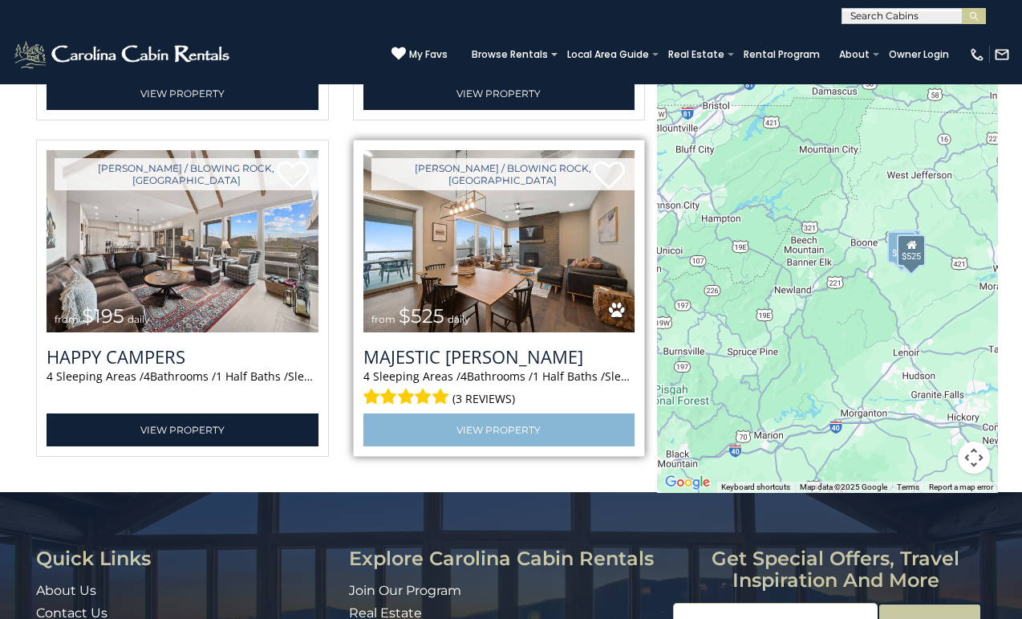  I want to click on button: Keyboard shortcuts, so click(756, 486).